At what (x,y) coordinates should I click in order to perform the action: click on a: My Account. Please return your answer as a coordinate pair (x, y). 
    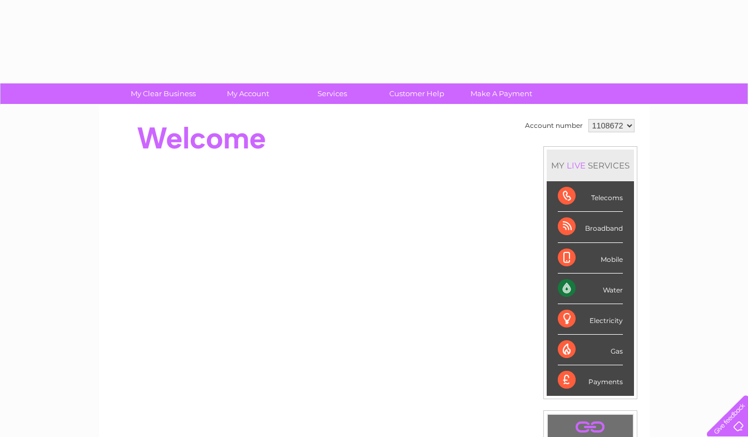
    Looking at the image, I should click on (248, 93).